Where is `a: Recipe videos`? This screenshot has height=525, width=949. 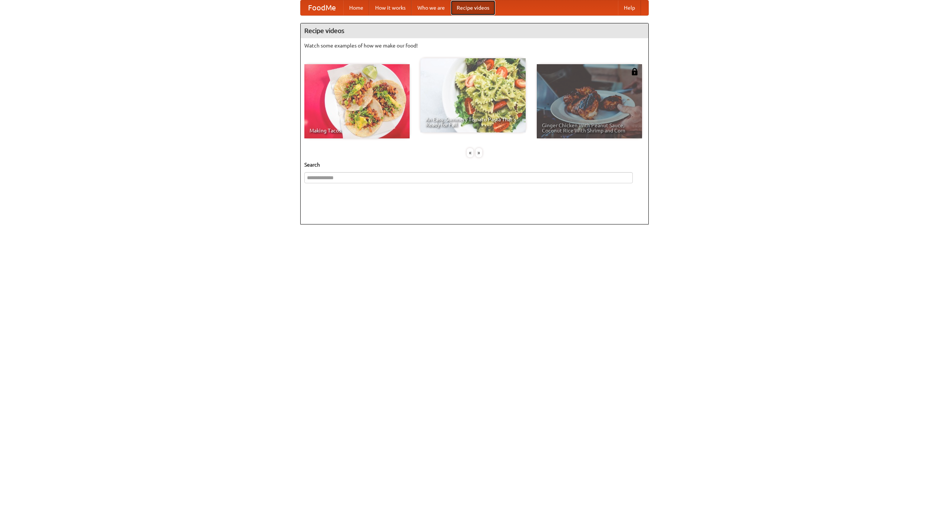 a: Recipe videos is located at coordinates (473, 8).